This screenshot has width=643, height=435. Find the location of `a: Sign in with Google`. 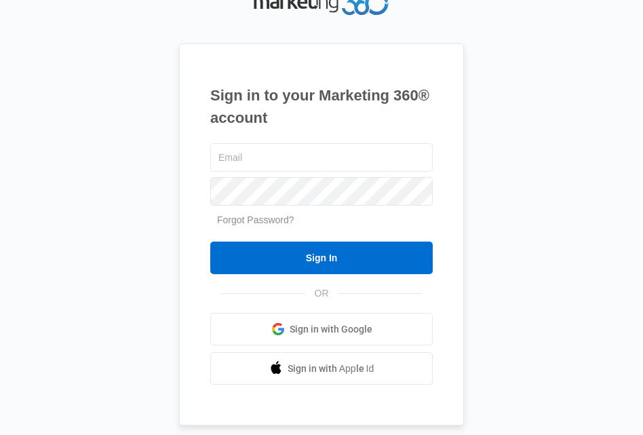

a: Sign in with Google is located at coordinates (322, 329).